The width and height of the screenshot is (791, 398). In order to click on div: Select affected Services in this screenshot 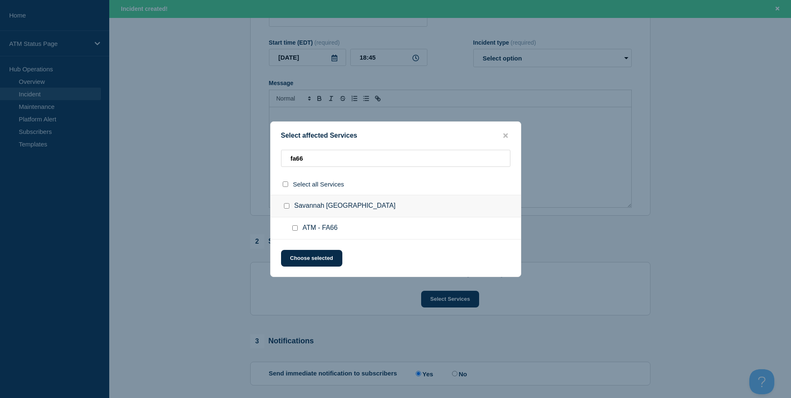, I will do `click(396, 135)`.